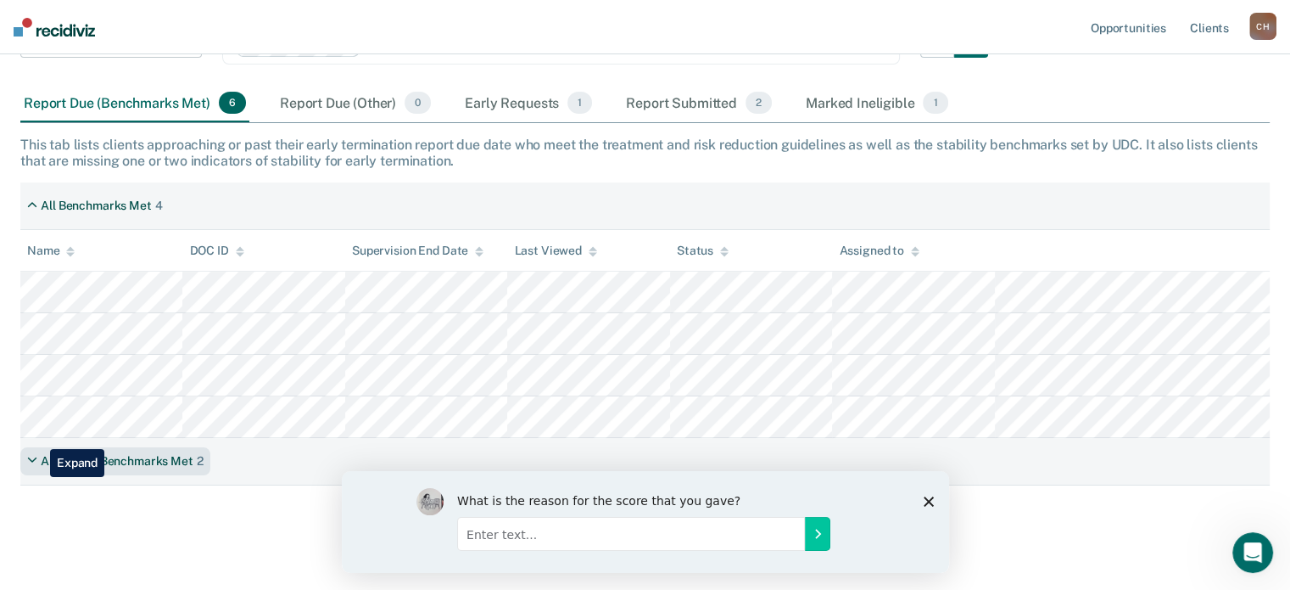 The image size is (1290, 590). What do you see at coordinates (95, 205) in the screenshot?
I see `div: All Benchmarks Met4` at bounding box center [95, 205].